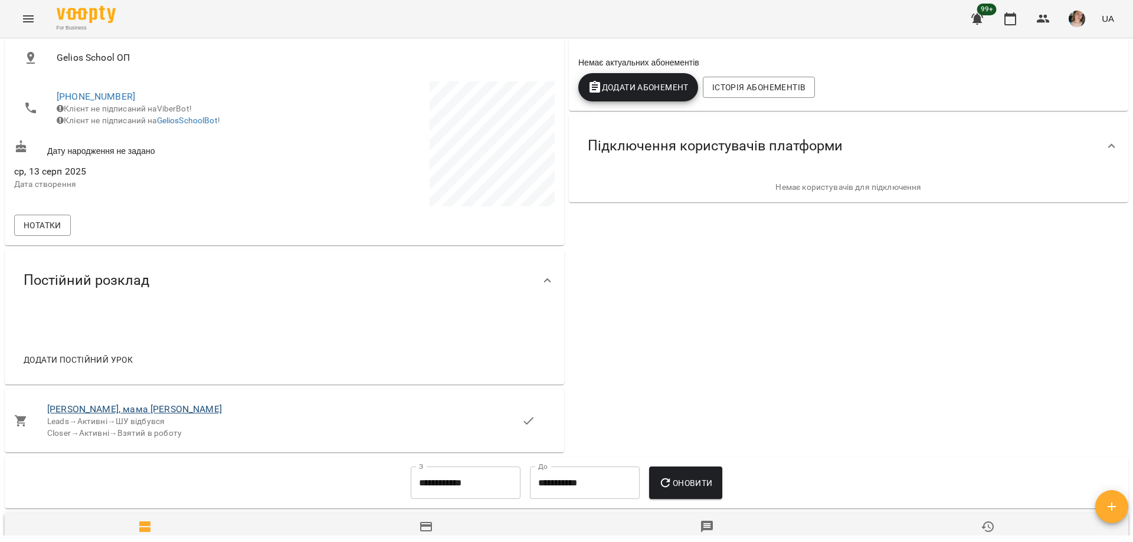  I want to click on p: Немає користувачів для підключення, so click(849, 188).